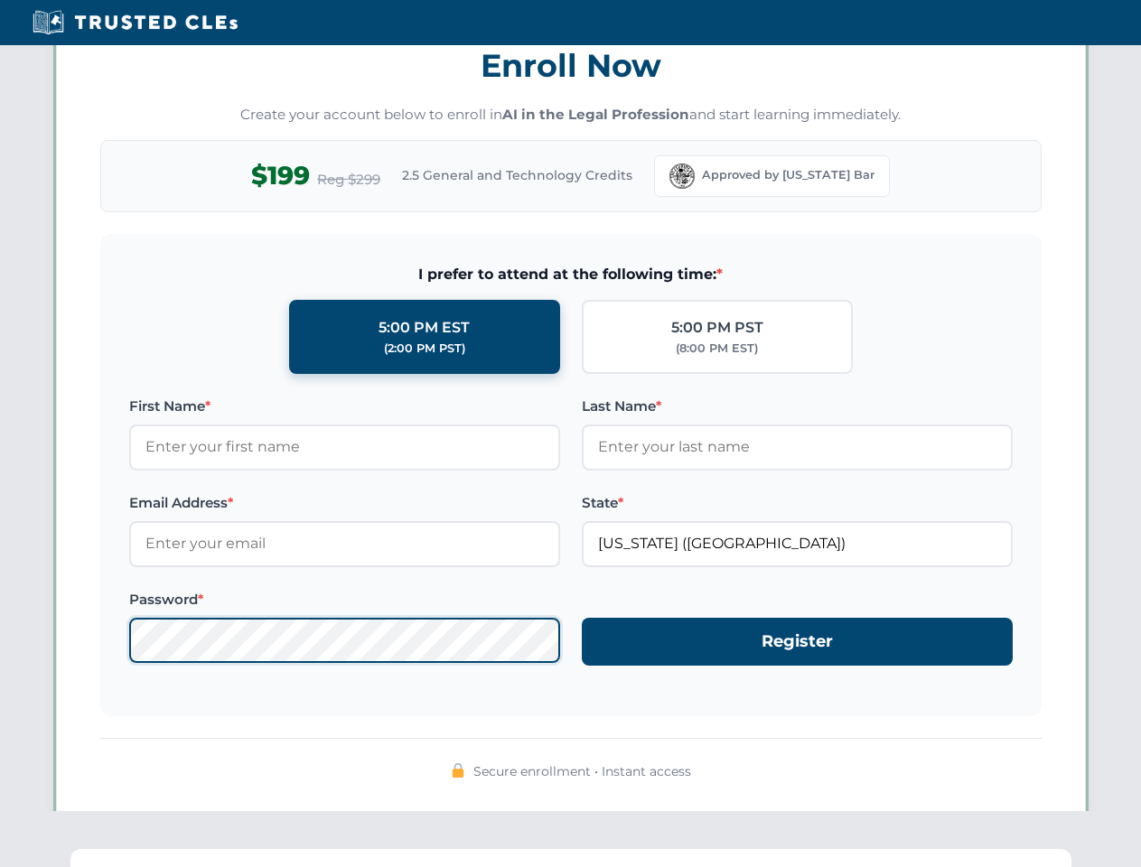 The width and height of the screenshot is (1141, 867). I want to click on label: State, so click(797, 503).